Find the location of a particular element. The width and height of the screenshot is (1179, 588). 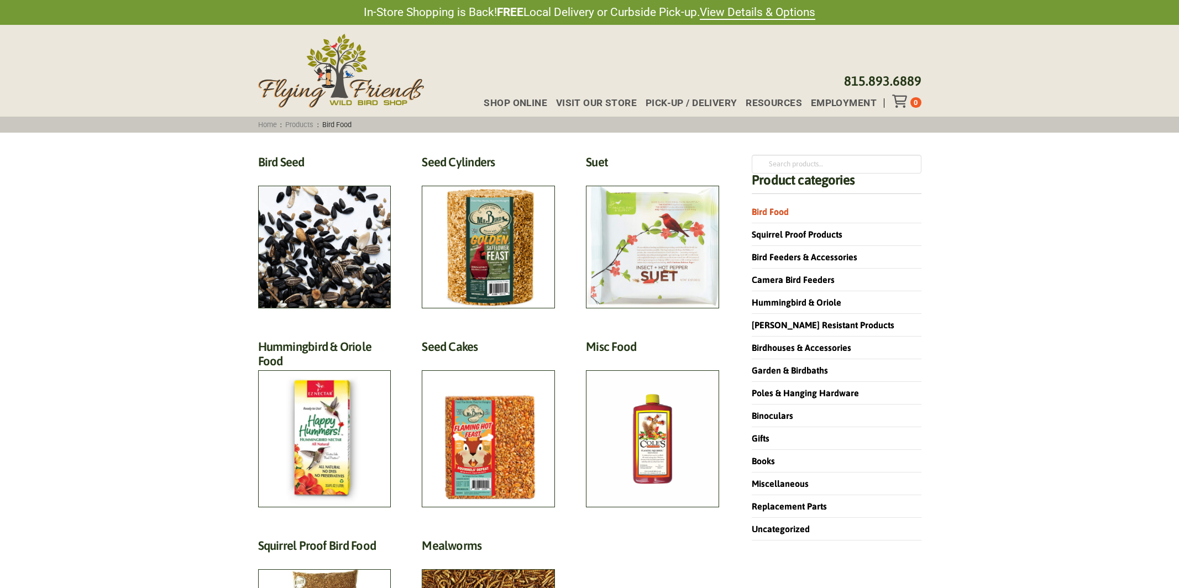

a: Poles & Hanging Hardware is located at coordinates (805, 393).